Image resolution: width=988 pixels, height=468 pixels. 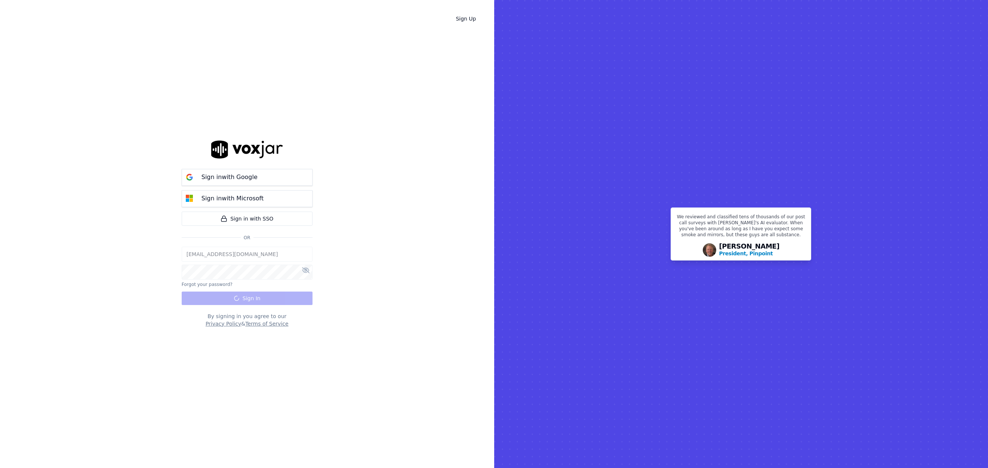 I want to click on img: logo, so click(x=247, y=149).